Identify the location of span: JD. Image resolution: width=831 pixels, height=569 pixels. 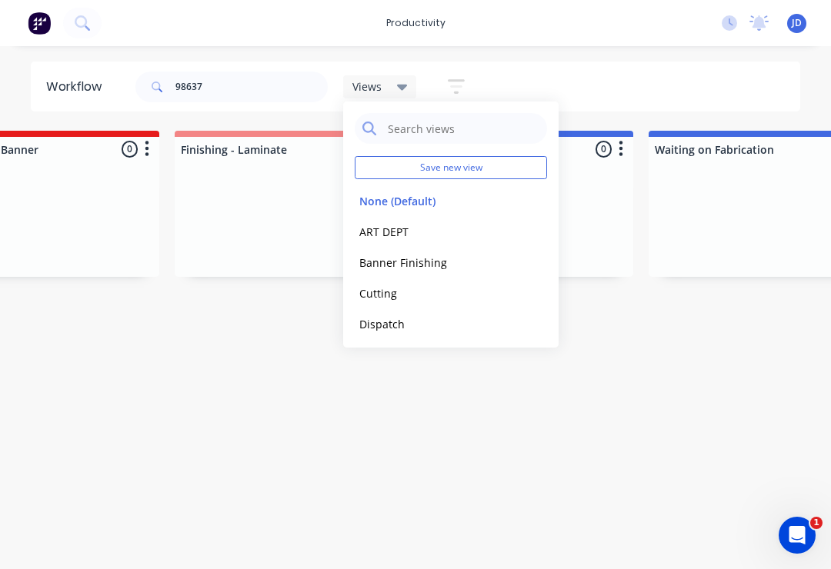
(796, 23).